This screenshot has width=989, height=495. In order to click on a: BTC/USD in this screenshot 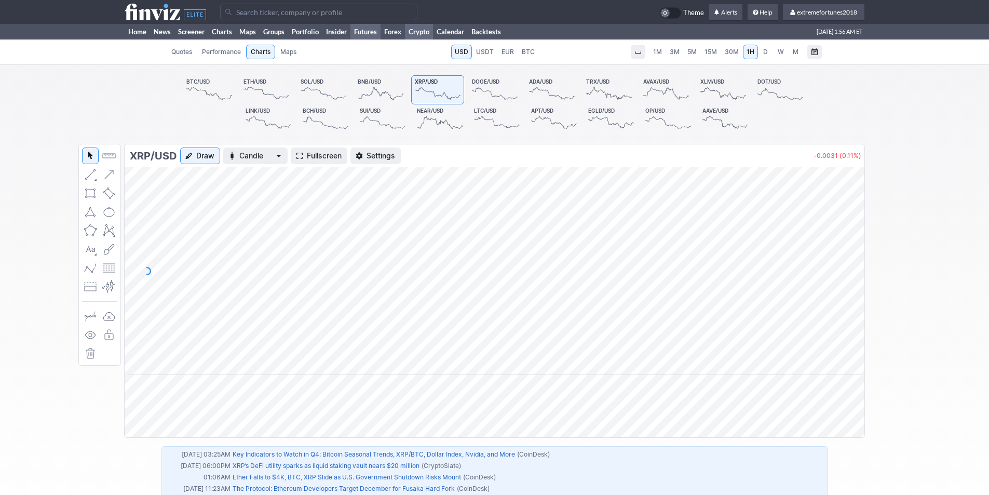, I will do `click(209, 90)`.